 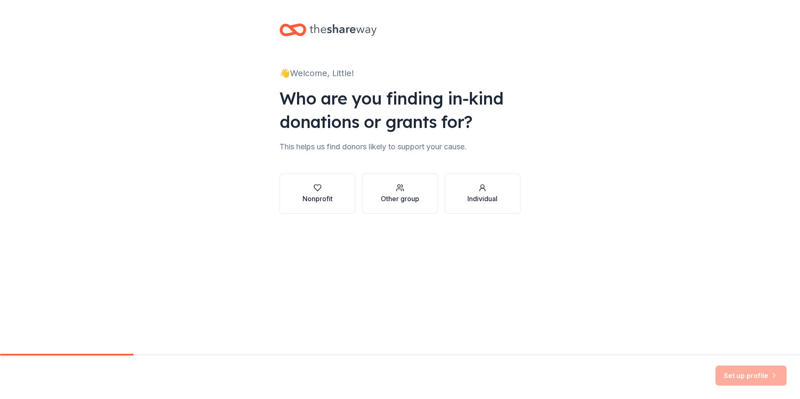 I want to click on button: Individual, so click(x=482, y=194).